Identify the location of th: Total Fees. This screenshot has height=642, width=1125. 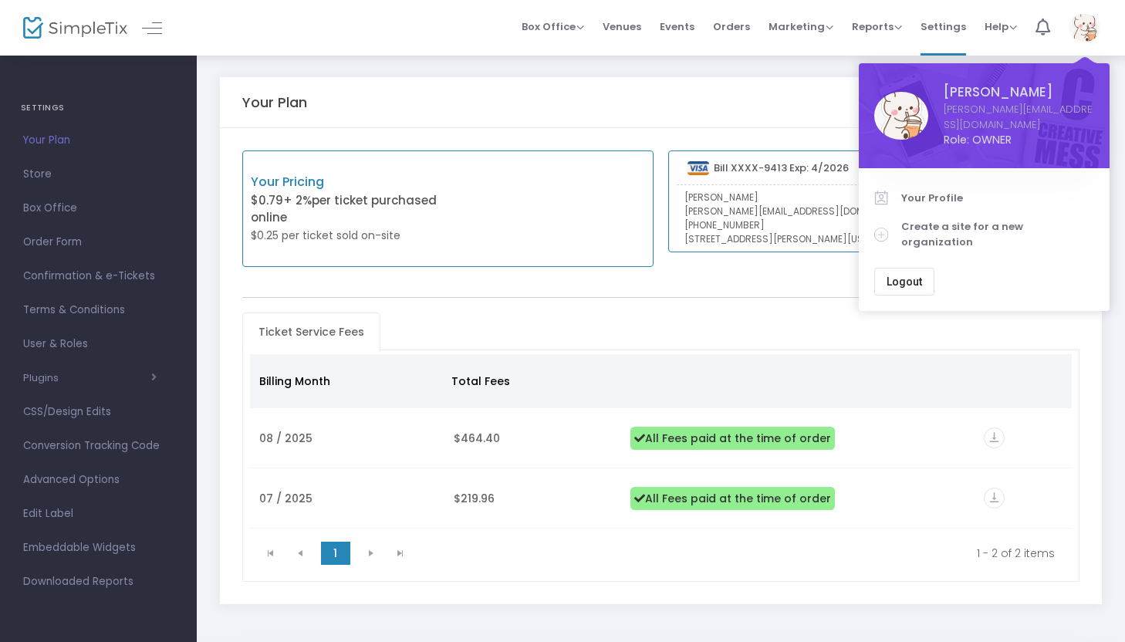
(530, 381).